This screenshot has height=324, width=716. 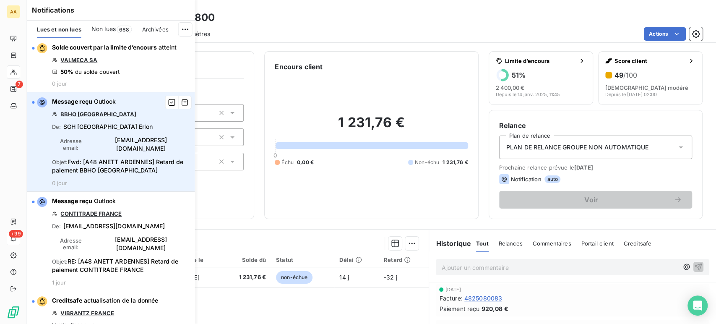 I want to click on span: +99, so click(x=16, y=234).